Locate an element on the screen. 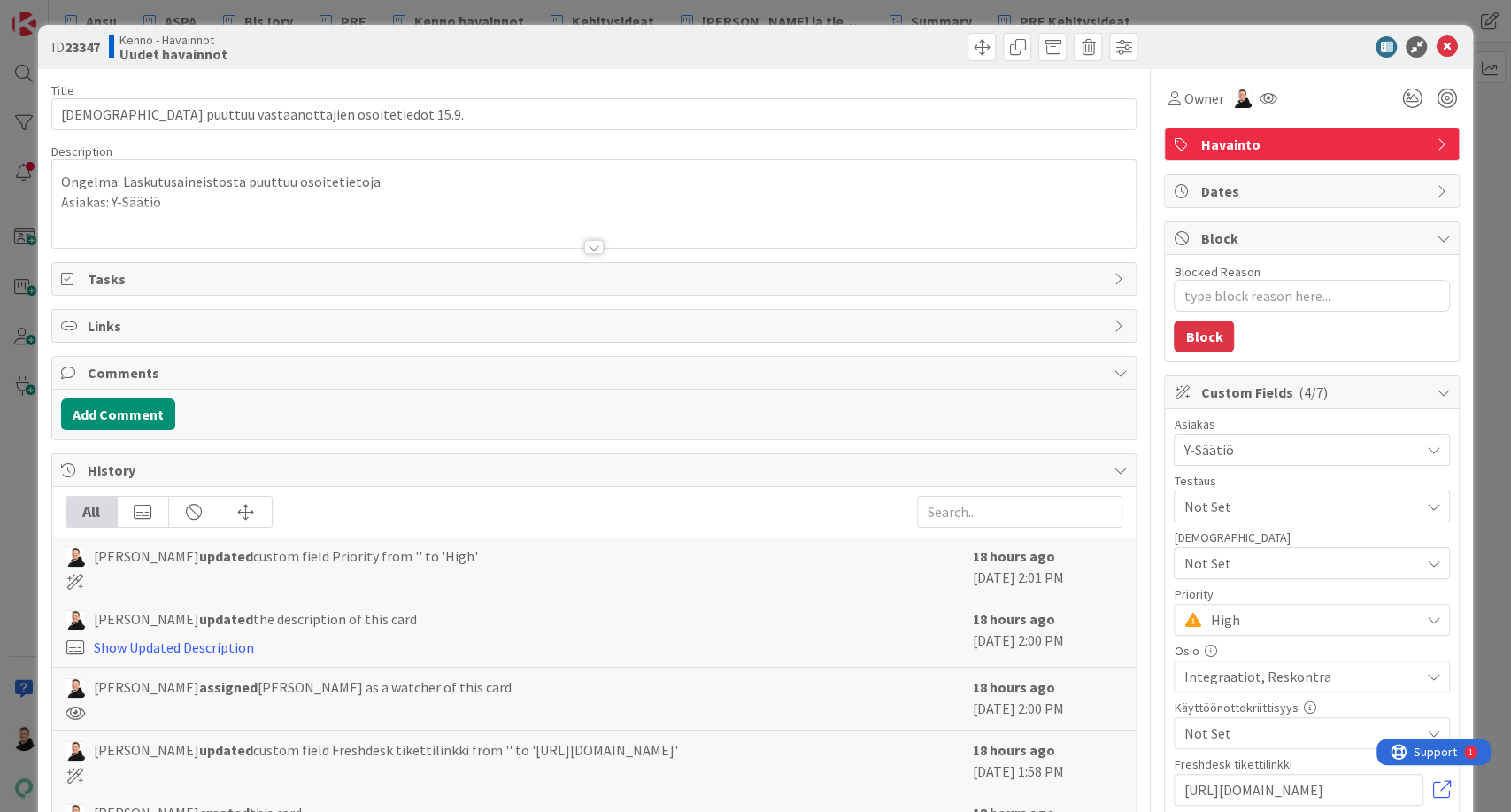 This screenshot has width=1511, height=812. span: ( 4/7 ) is located at coordinates (1311, 392).